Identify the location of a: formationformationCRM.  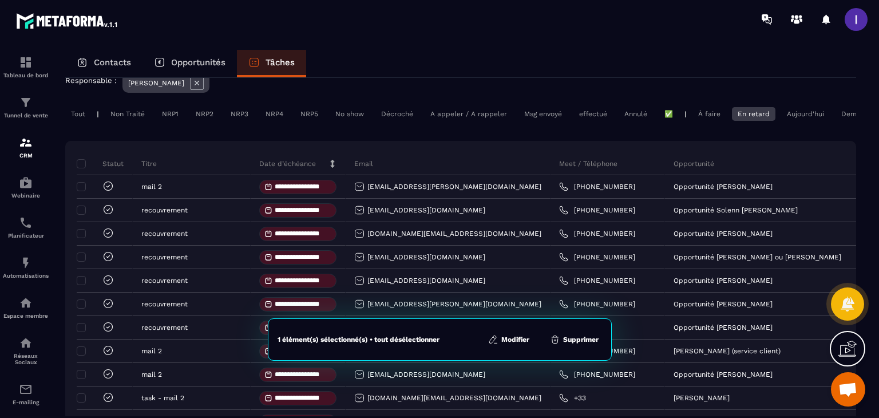
(26, 147).